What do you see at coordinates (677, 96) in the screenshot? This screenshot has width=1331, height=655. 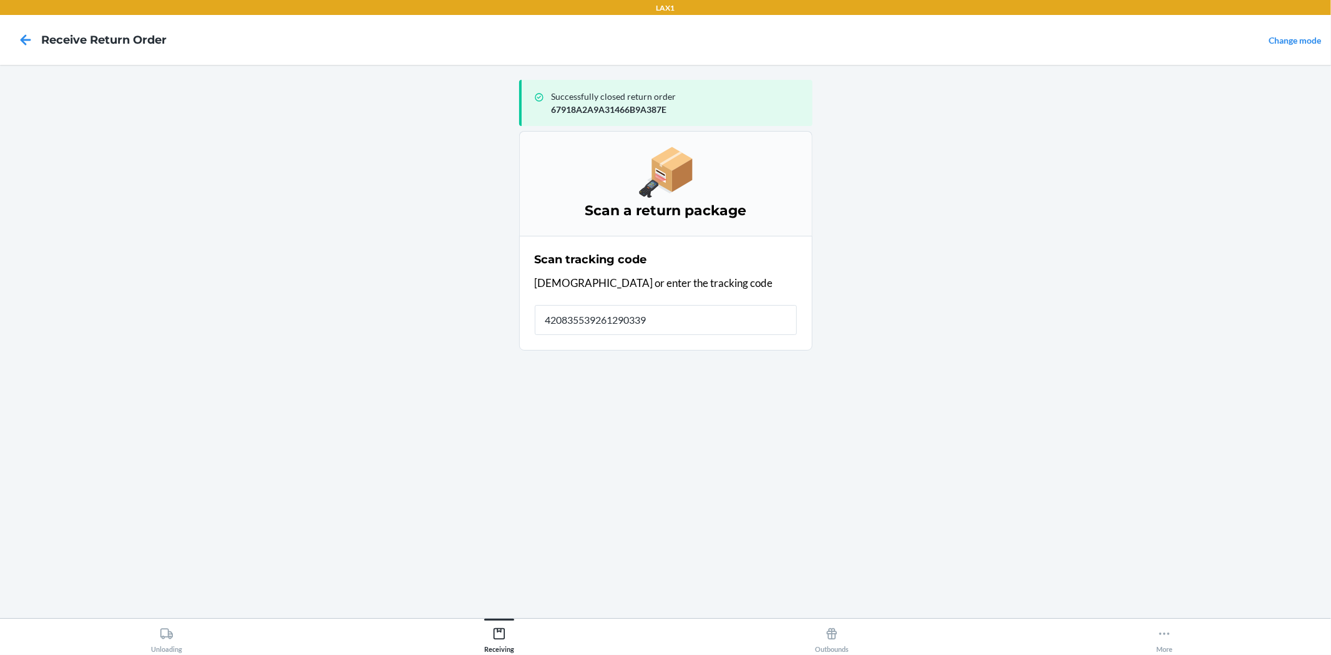 I see `p: Successfully closed return order` at bounding box center [677, 96].